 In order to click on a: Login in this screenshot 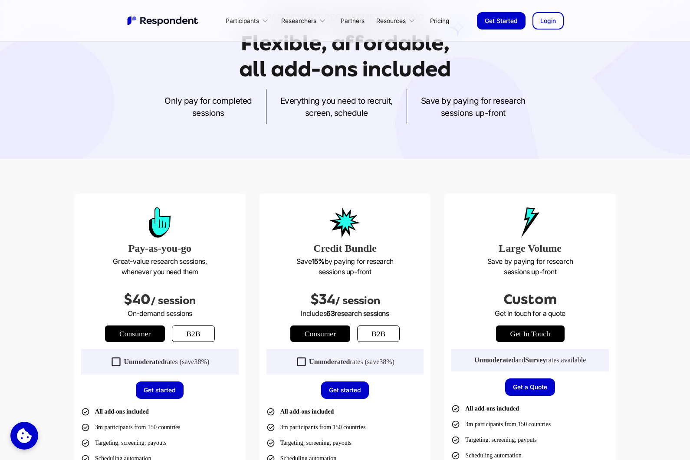, I will do `click(548, 21)`.